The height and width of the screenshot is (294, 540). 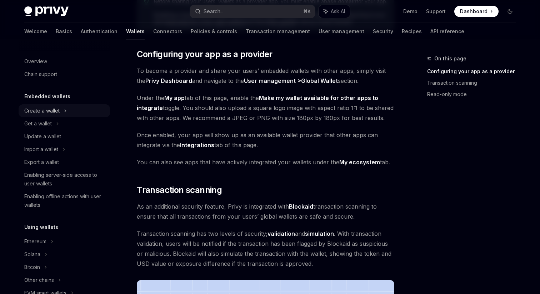 What do you see at coordinates (214, 31) in the screenshot?
I see `a: Policies & controls` at bounding box center [214, 31].